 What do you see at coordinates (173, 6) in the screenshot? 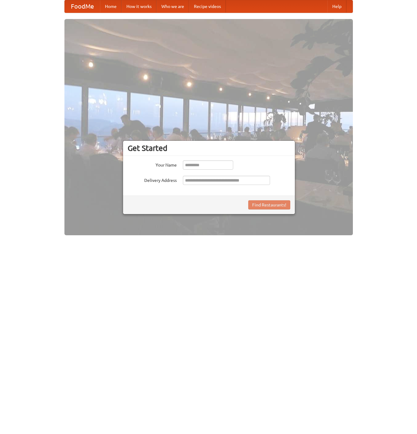
I see `a: Who we are` at bounding box center [173, 6].